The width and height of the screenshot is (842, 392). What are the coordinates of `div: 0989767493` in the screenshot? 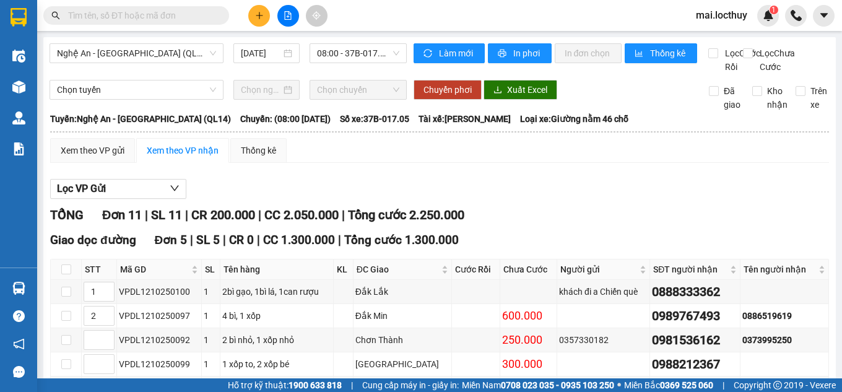 It's located at (695, 316).